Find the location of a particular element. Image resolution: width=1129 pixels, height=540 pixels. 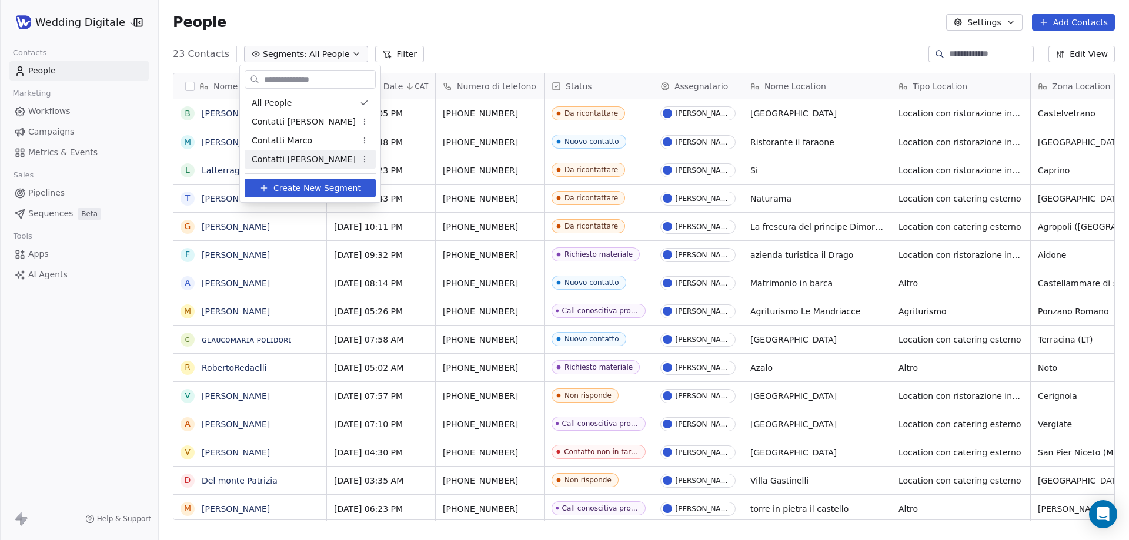

div: Suggestions is located at coordinates (310, 131).